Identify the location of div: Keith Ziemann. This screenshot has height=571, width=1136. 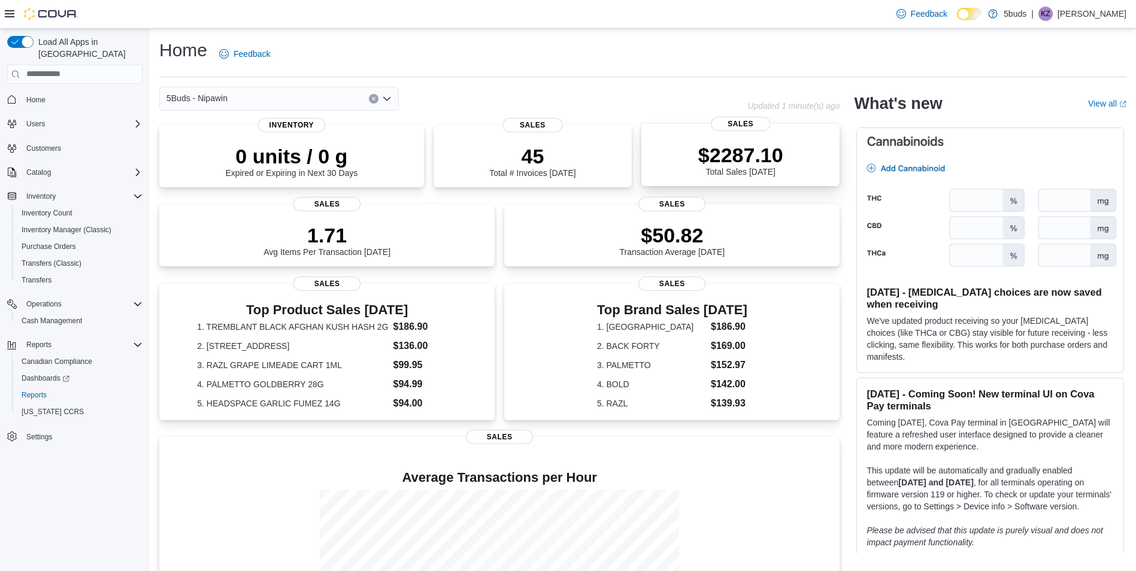
(1046, 14).